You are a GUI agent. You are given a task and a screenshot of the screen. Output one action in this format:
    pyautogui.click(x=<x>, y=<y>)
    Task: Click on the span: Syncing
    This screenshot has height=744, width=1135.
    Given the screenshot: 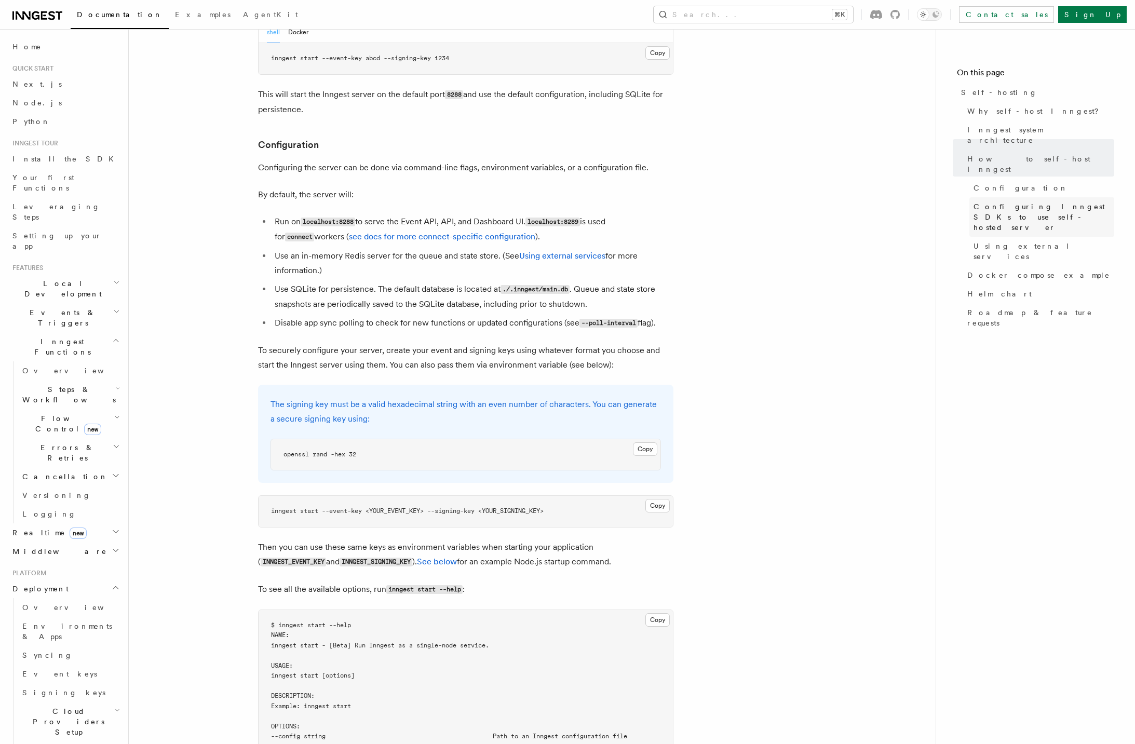 What is the action you would take?
    pyautogui.click(x=47, y=655)
    